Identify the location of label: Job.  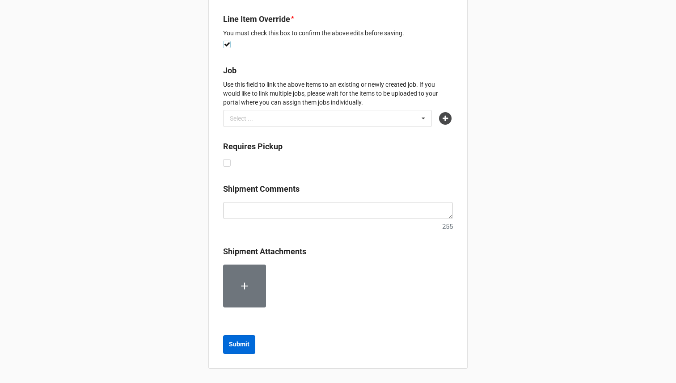
(230, 71).